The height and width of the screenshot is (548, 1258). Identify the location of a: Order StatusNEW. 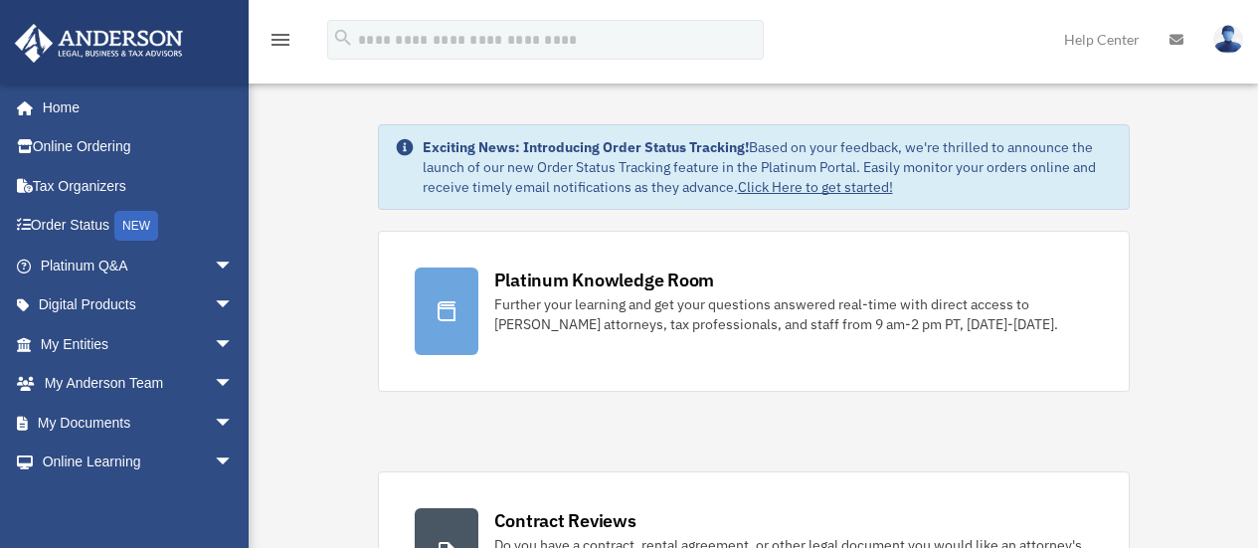
(138, 226).